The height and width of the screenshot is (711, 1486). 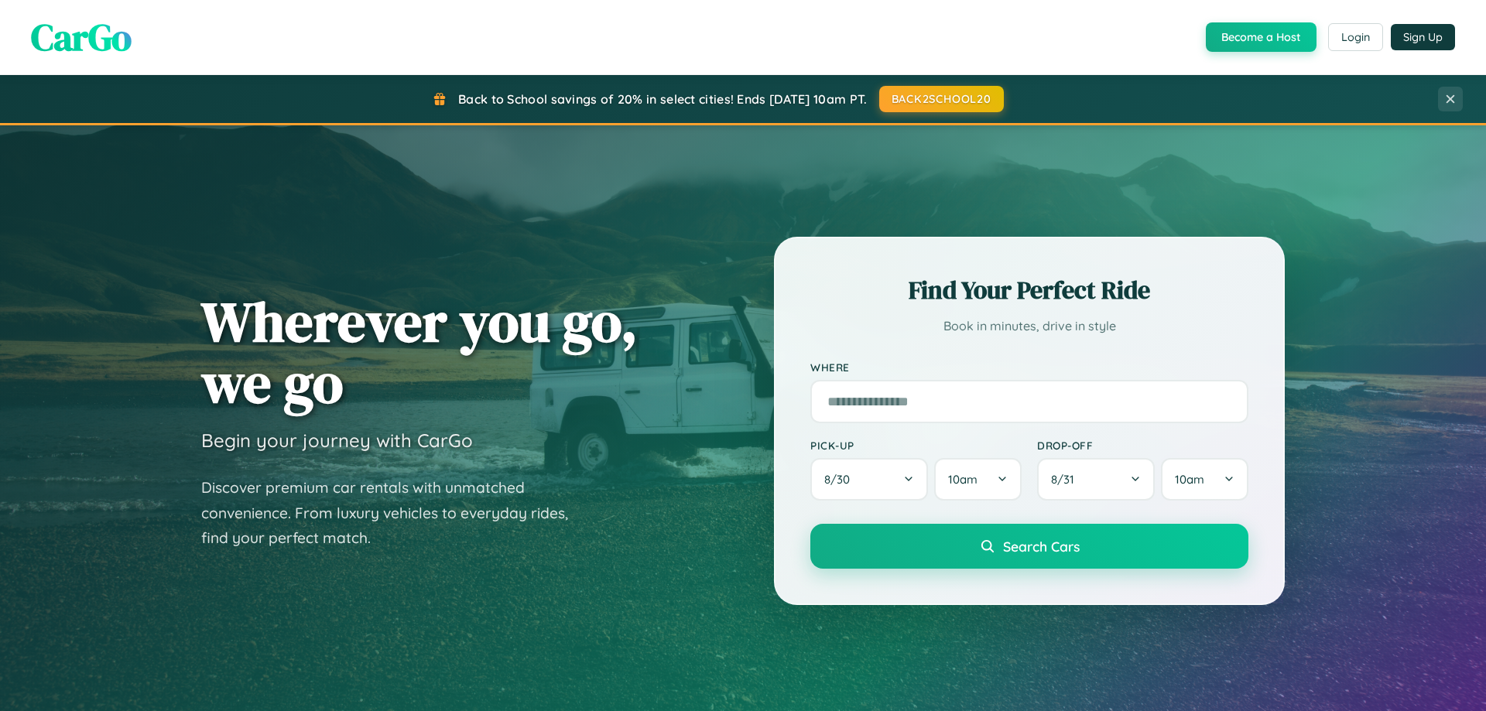 What do you see at coordinates (420, 352) in the screenshot?
I see `h1: Wherever you go, we go` at bounding box center [420, 352].